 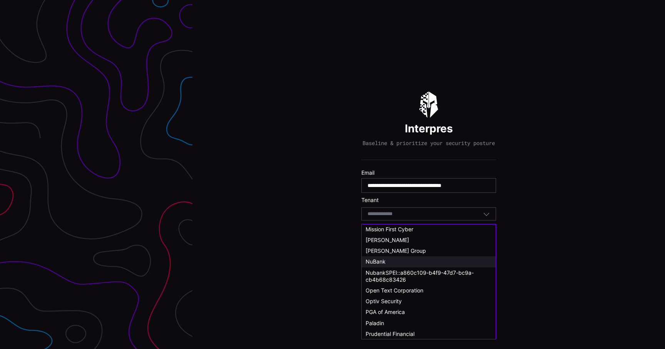 I want to click on label: Email, so click(x=429, y=173).